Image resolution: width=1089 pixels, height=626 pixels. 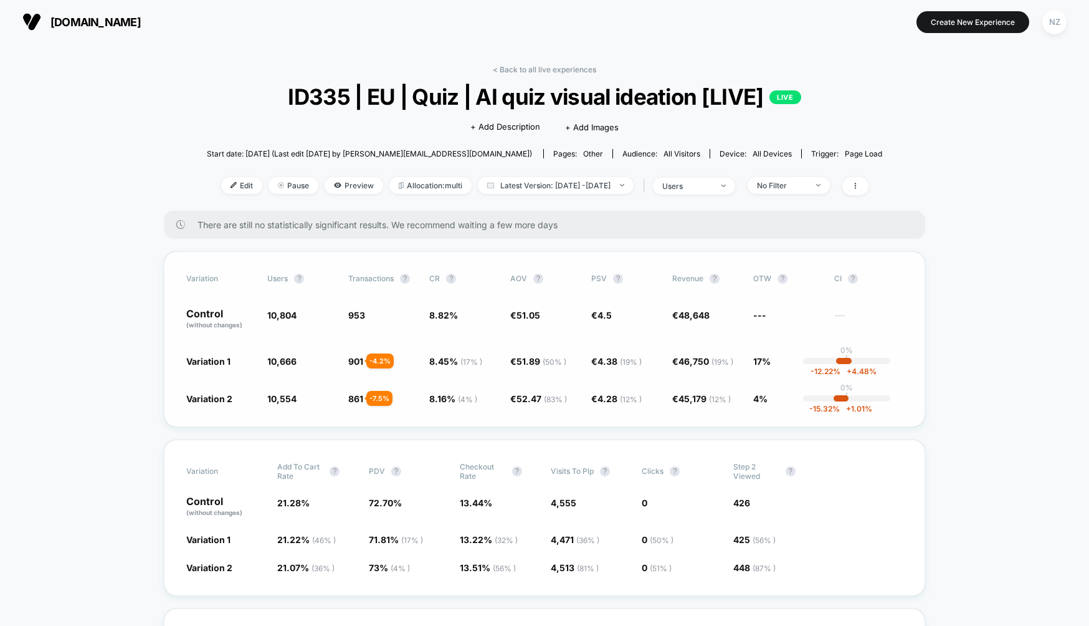 What do you see at coordinates (542, 361) in the screenshot?
I see `span: 51.89` at bounding box center [542, 361].